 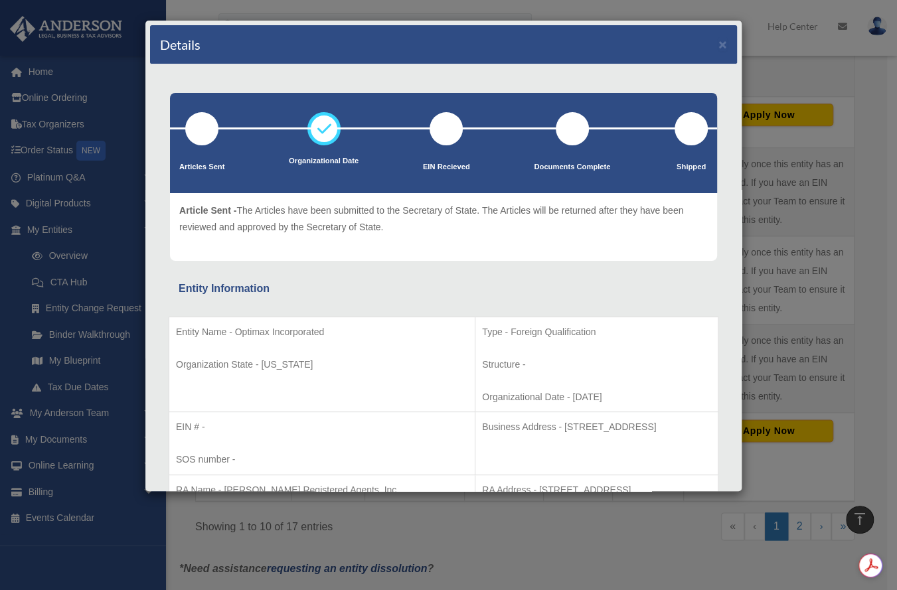 What do you see at coordinates (571, 167) in the screenshot?
I see `p: Documents Complete` at bounding box center [571, 167].